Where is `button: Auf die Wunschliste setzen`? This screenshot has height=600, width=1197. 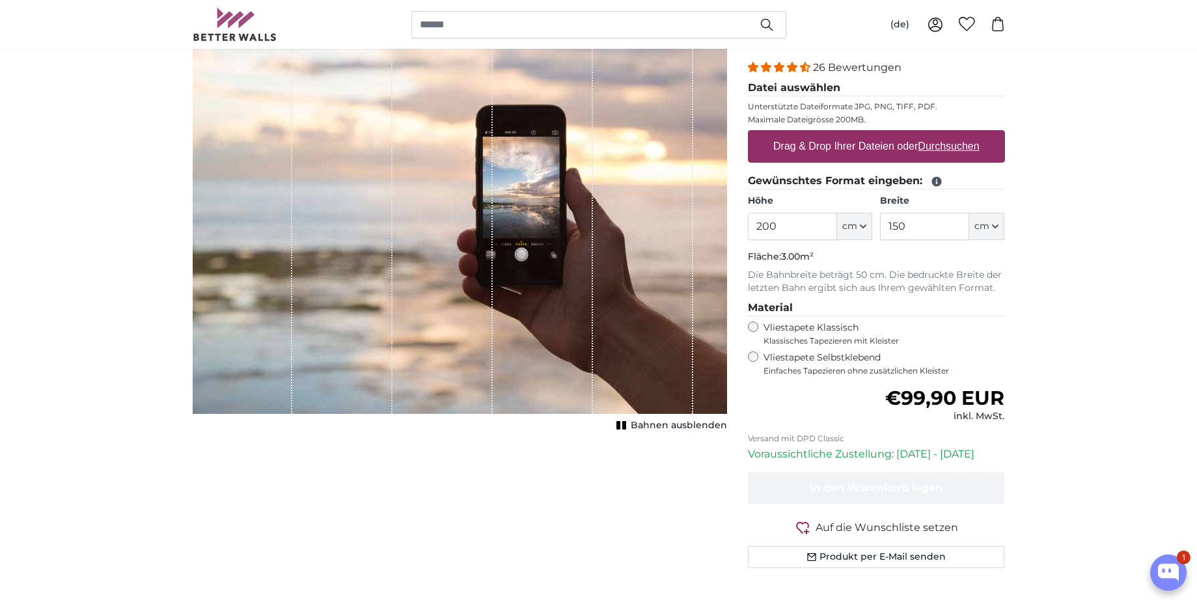
button: Auf die Wunschliste setzen is located at coordinates (876, 527).